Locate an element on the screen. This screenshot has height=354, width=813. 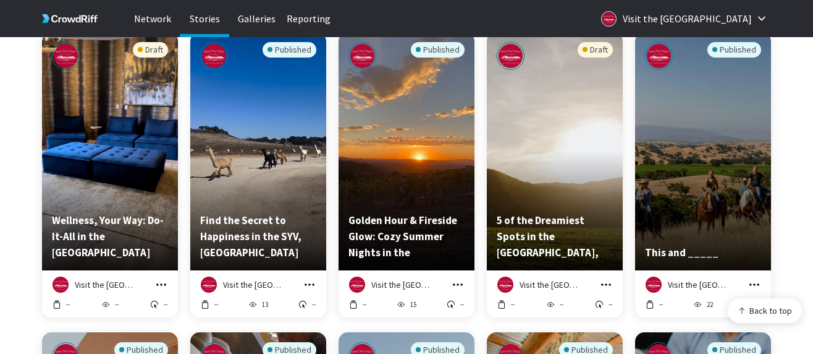
p: Golden Hour & Fireside Glow: Cozy Summer Nights in the Santa Ynez Valley is located at coordinates (407, 236).